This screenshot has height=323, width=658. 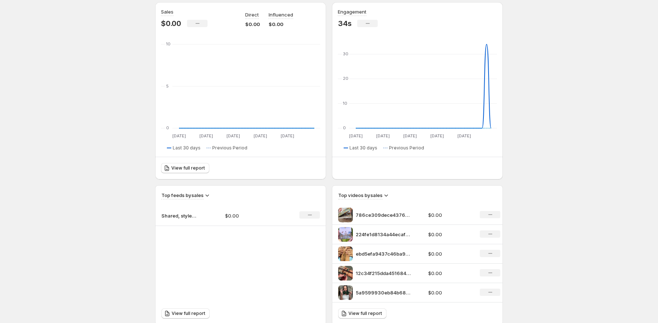 I want to click on p: 12c34f215dda4516841507fc9492dd2e, so click(x=383, y=273).